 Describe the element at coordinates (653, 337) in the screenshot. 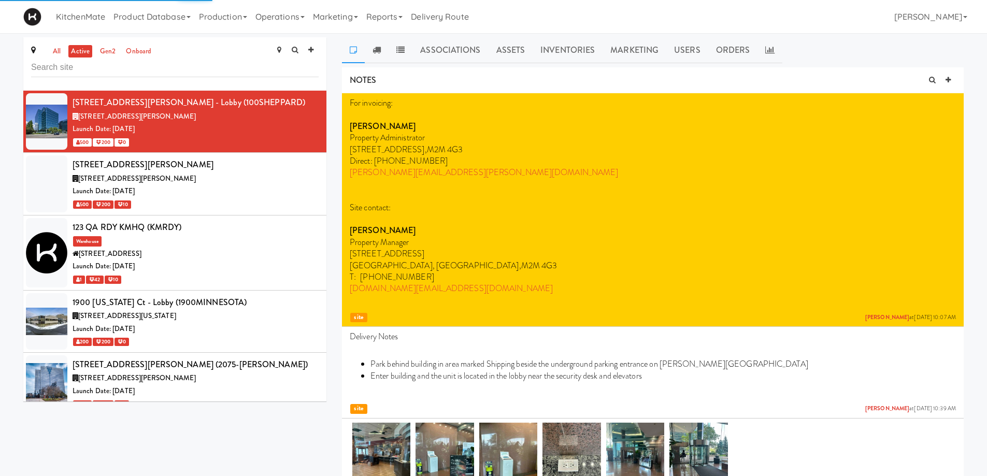

I see `p: Delivery Notes` at that location.